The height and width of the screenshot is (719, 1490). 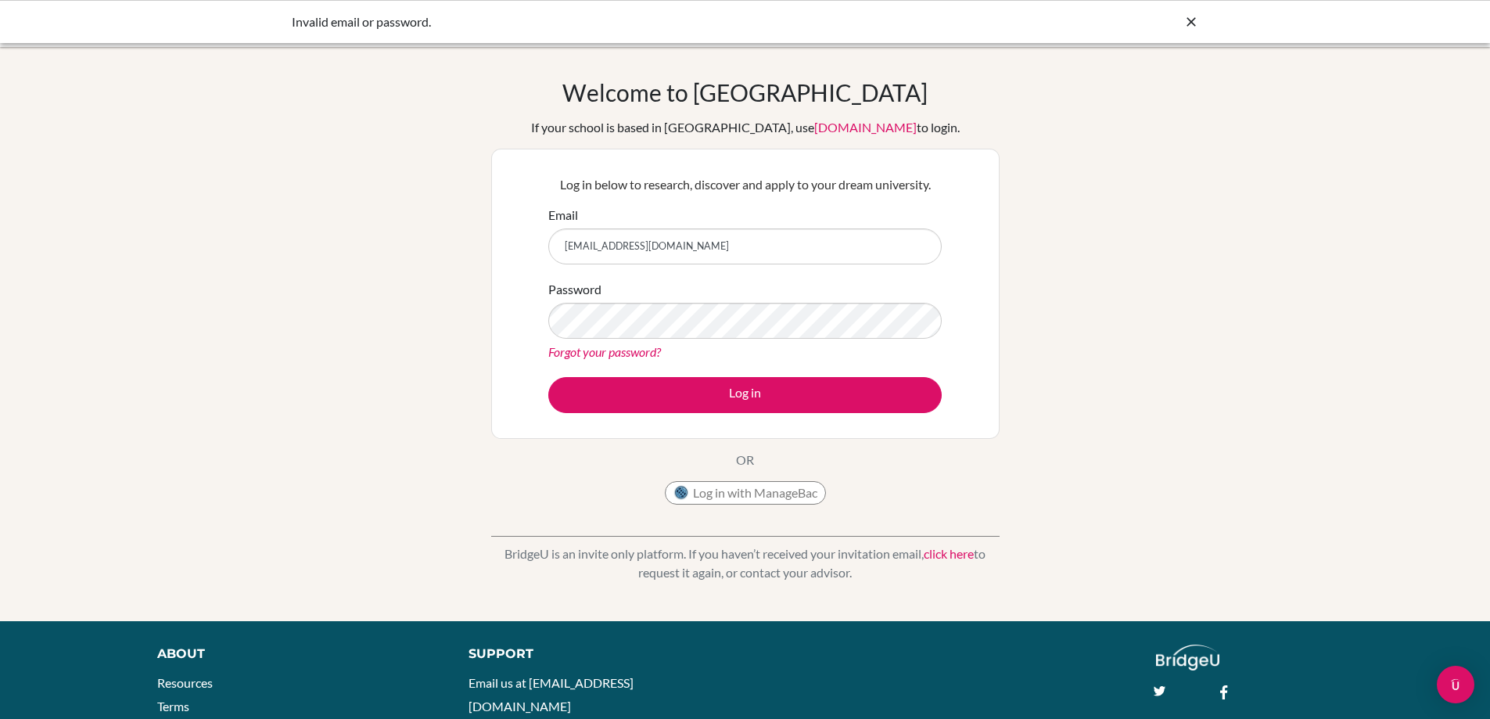 What do you see at coordinates (185, 682) in the screenshot?
I see `a: Resources` at bounding box center [185, 682].